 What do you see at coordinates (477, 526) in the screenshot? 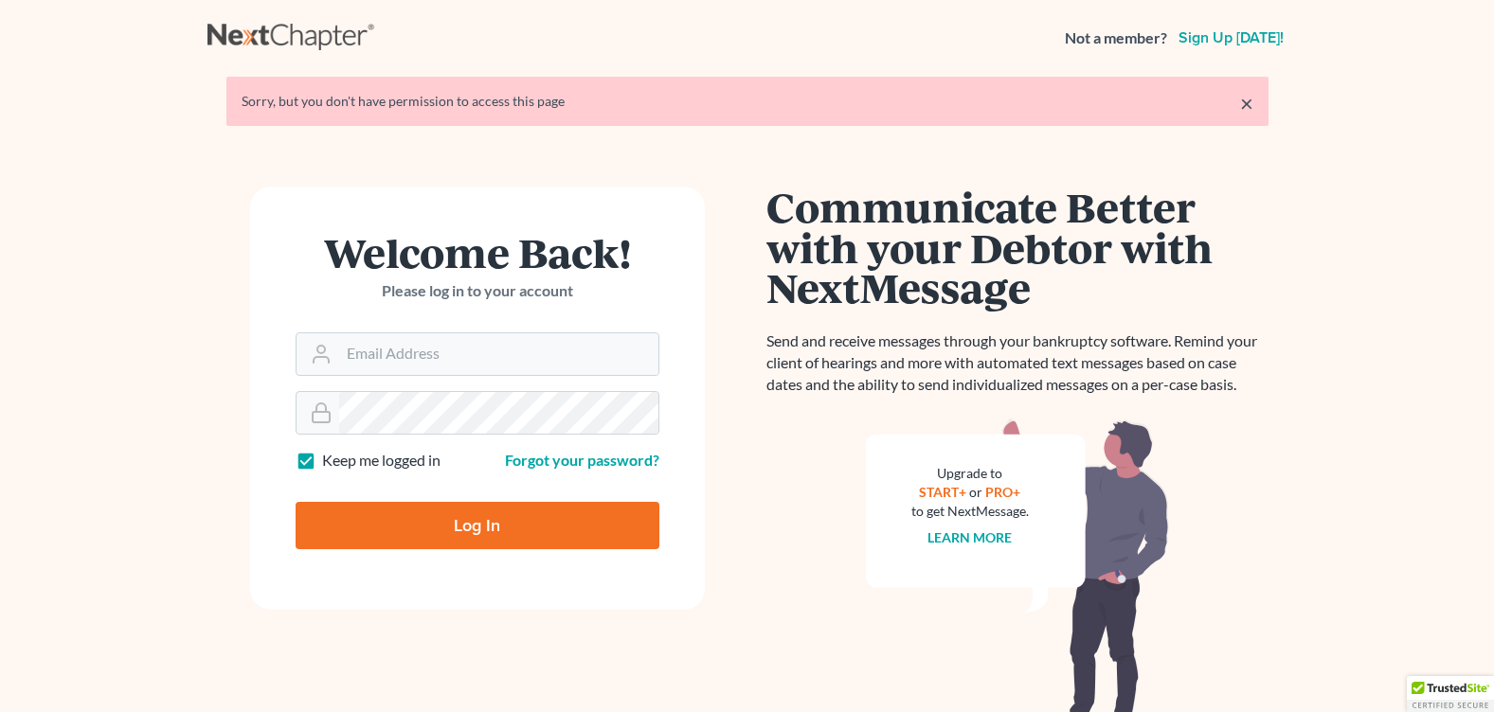
I see `input: Log In` at bounding box center [477, 526].